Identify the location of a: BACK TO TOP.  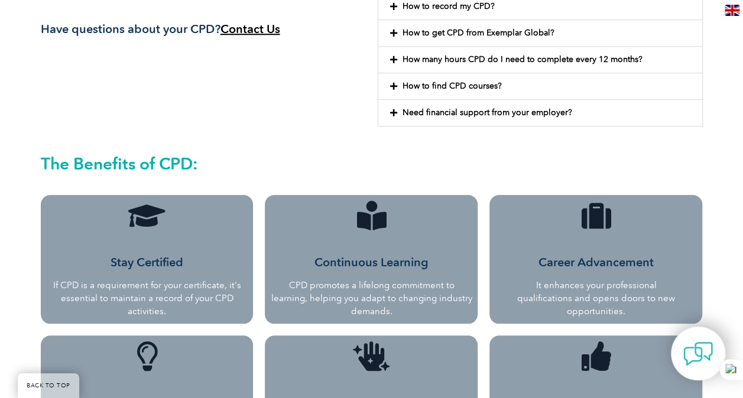
(48, 386).